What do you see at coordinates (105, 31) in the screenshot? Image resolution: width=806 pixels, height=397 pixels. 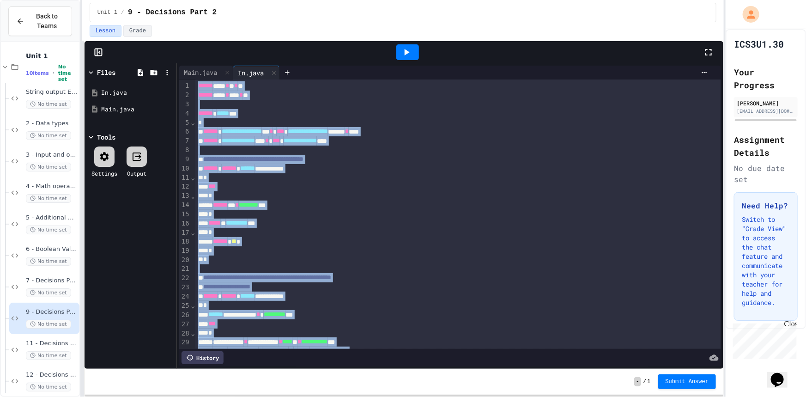 I see `button: Lesson` at bounding box center [105, 31].